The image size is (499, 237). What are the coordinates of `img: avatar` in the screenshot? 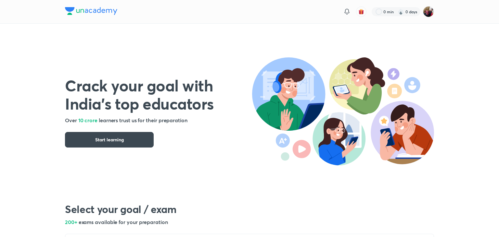 It's located at (361, 12).